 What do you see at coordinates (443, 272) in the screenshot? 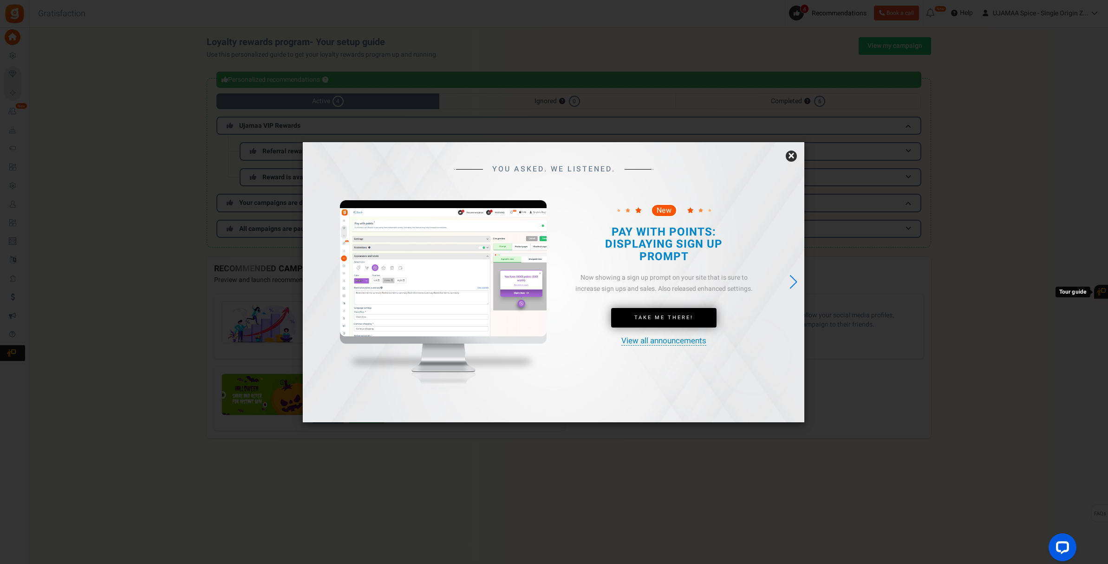
I see `img: screenshot` at bounding box center [443, 272].